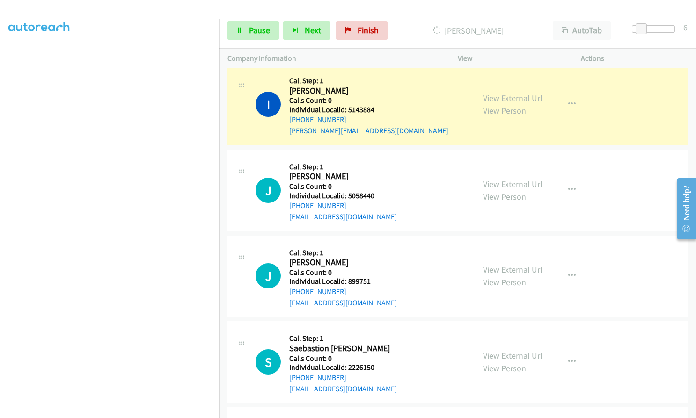 This screenshot has width=696, height=418. What do you see at coordinates (17, 31) in the screenshot?
I see `div: Need help?` at bounding box center [17, 31].